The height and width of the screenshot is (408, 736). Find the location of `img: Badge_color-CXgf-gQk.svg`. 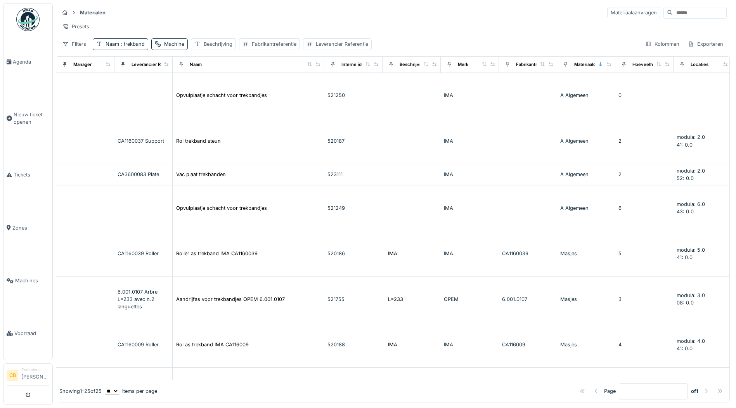

img: Badge_color-CXgf-gQk.svg is located at coordinates (28, 19).